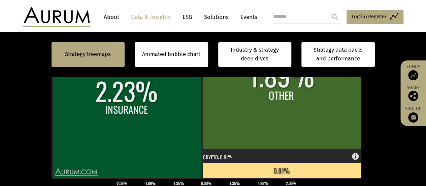 This screenshot has width=426, height=186. What do you see at coordinates (171, 54) in the screenshot?
I see `a: Animated bubble chart` at bounding box center [171, 54].